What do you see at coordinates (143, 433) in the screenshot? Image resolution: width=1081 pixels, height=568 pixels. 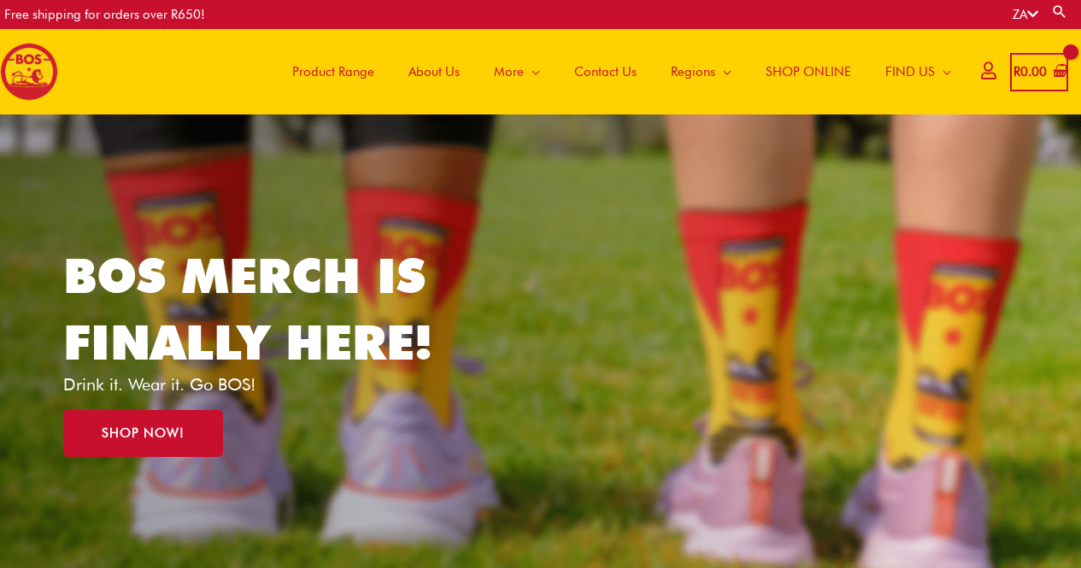 I see `a: SHOP NOW!` at bounding box center [143, 433].